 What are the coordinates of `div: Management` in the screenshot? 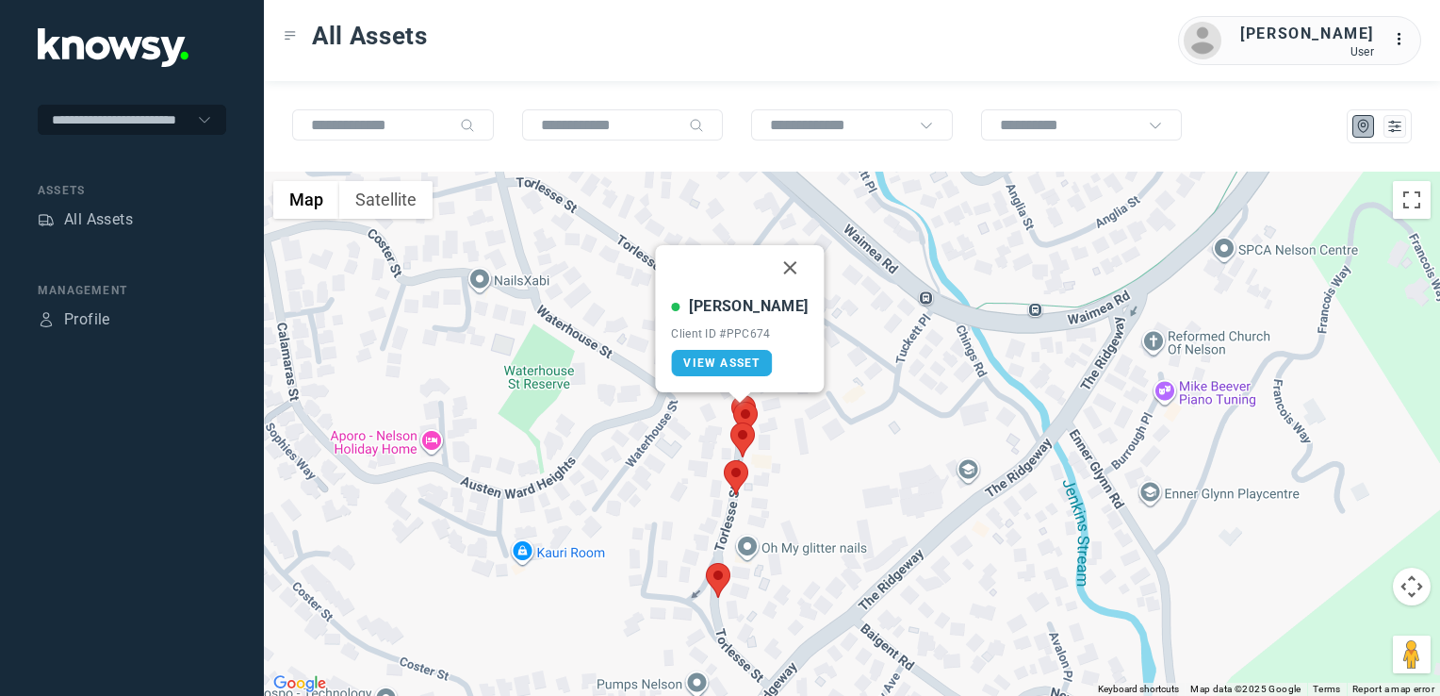 It's located at (132, 290).